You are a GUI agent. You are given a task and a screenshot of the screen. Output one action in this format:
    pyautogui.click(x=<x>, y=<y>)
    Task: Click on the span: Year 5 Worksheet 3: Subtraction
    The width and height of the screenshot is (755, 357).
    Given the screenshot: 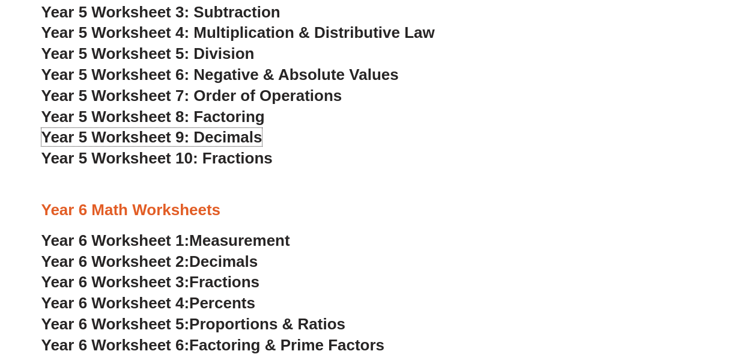 What is the action you would take?
    pyautogui.click(x=161, y=12)
    